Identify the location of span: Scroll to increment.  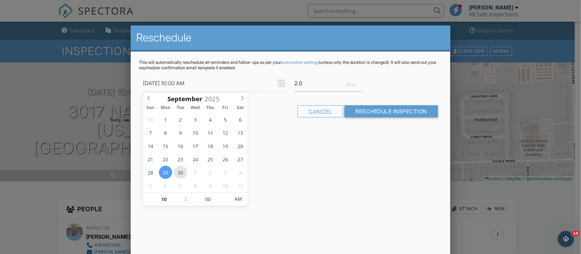
(185, 99).